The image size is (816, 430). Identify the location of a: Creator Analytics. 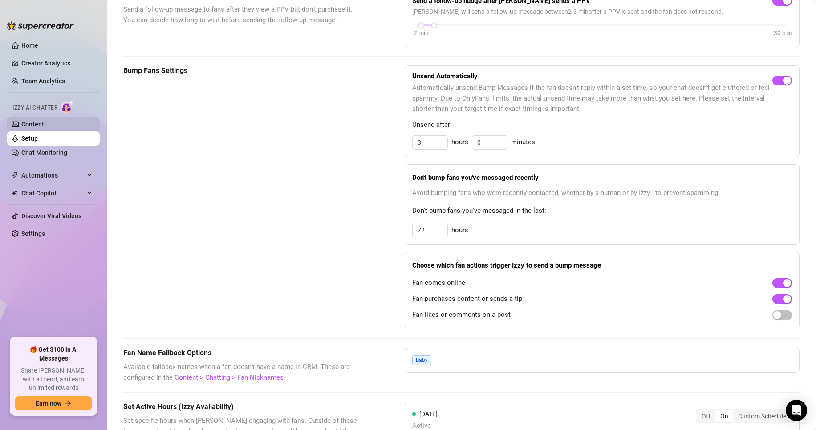
(57, 63).